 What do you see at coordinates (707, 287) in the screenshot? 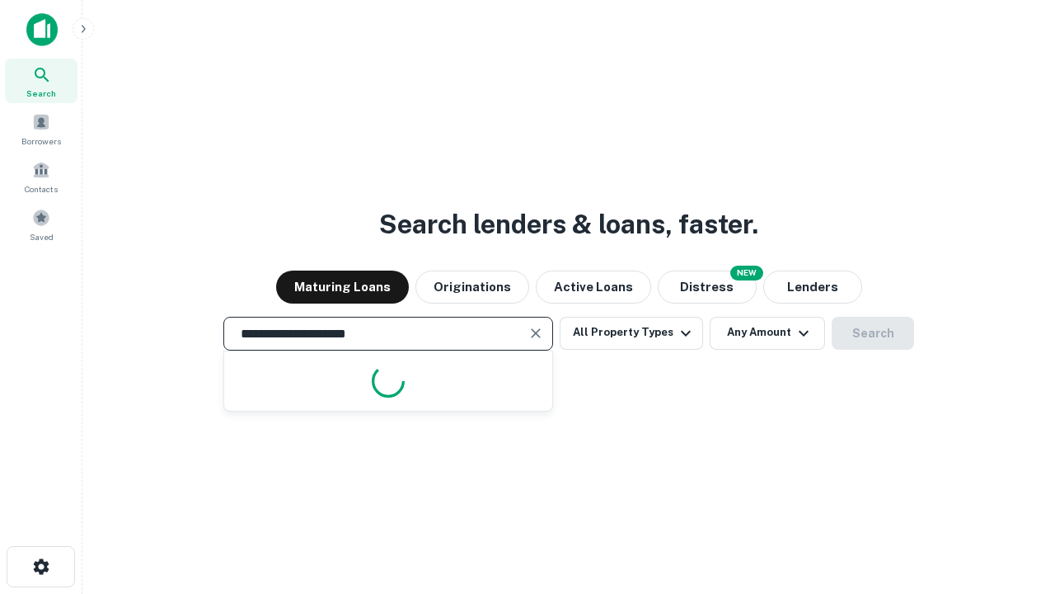
I see `button: Search distressed loans with lien and other non-mortgage details.` at bounding box center [707, 287].